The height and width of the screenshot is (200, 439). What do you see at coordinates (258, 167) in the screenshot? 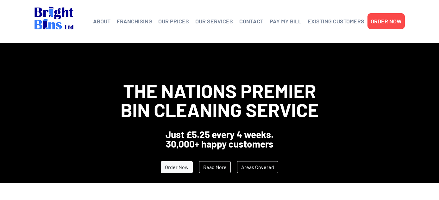
I see `a: Areas Covered` at bounding box center [258, 167].